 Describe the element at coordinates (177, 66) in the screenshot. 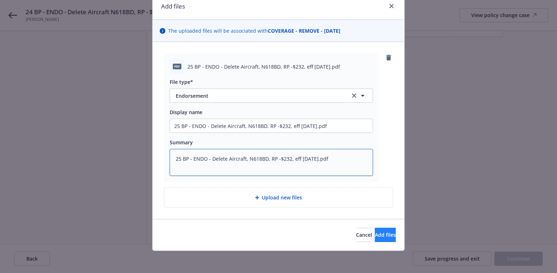

I see `span: pdf` at that location.